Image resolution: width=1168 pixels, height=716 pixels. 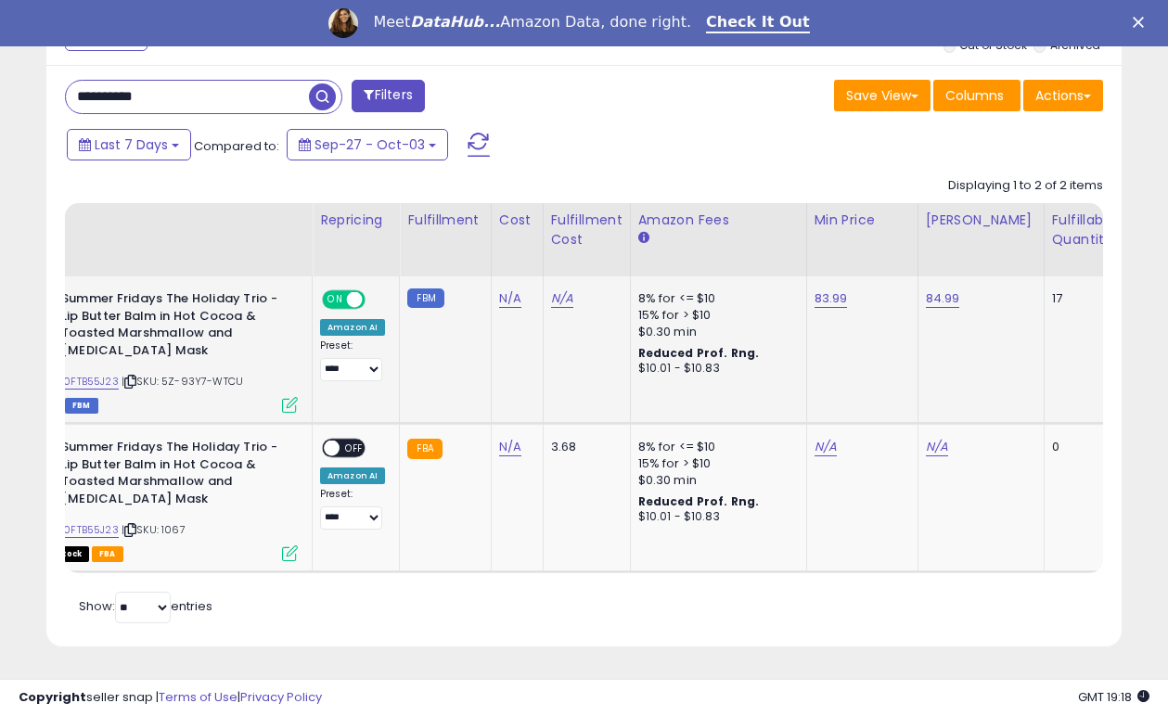 I want to click on div: Close, so click(x=1142, y=22).